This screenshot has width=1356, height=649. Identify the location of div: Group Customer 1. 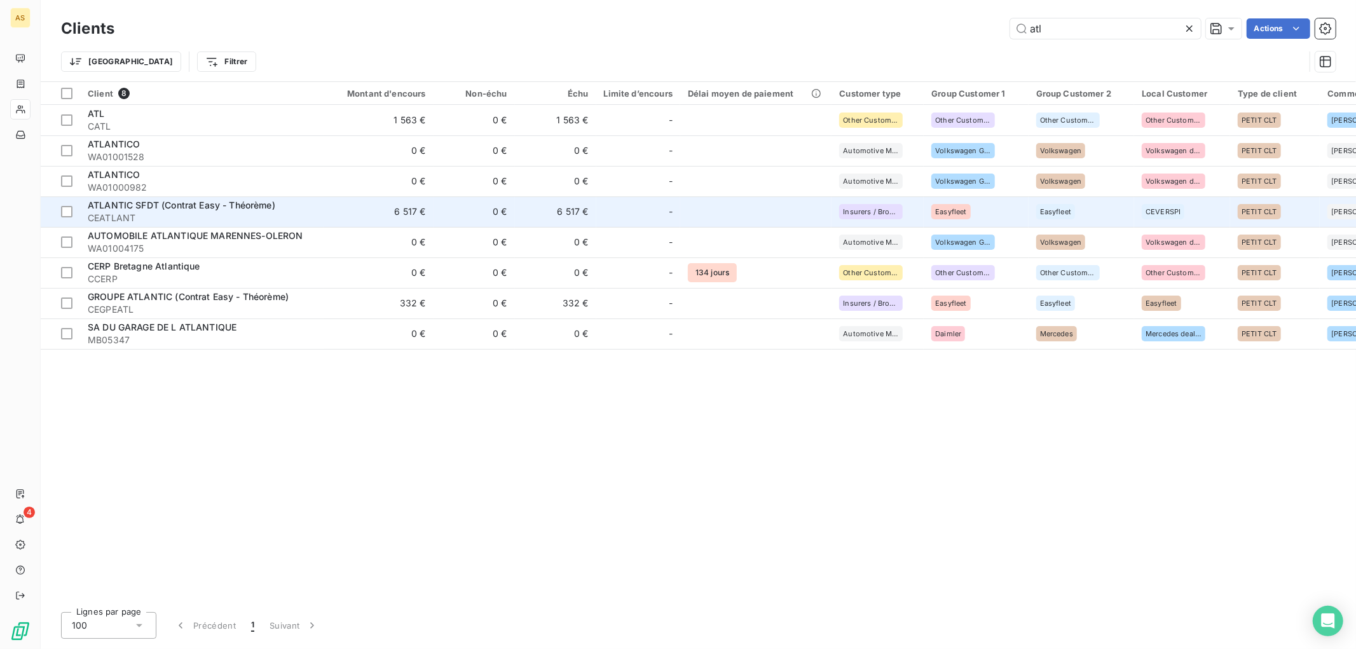
(976, 93).